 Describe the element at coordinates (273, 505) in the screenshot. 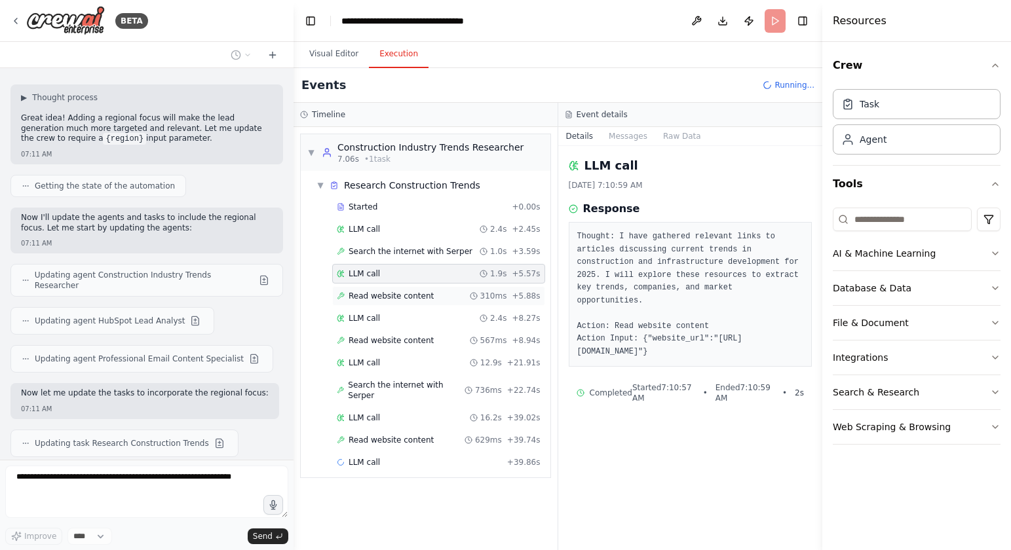

I see `button: Click to speak your automation idea` at that location.